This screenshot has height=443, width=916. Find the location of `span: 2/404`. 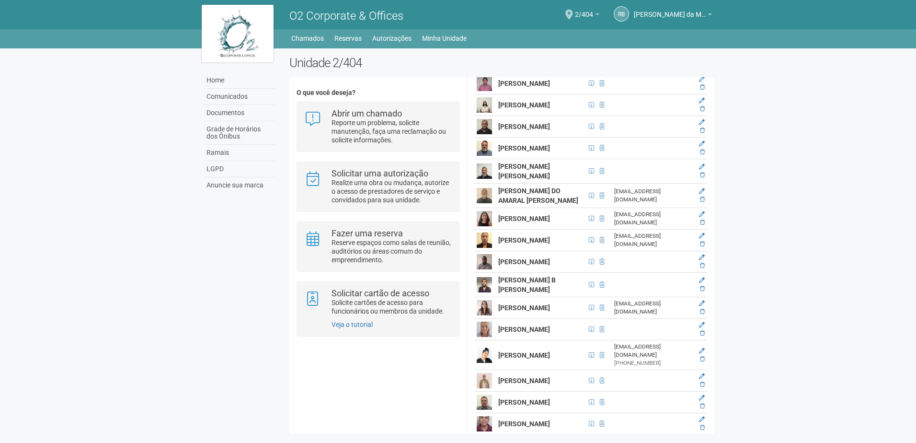

span: 2/404 is located at coordinates (584, 10).